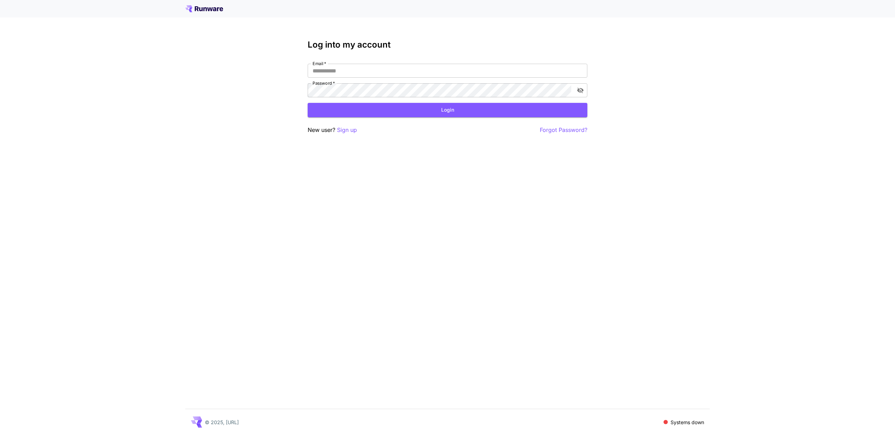 Image resolution: width=895 pixels, height=435 pixels. What do you see at coordinates (564, 130) in the screenshot?
I see `p: Forgot Password?` at bounding box center [564, 130].